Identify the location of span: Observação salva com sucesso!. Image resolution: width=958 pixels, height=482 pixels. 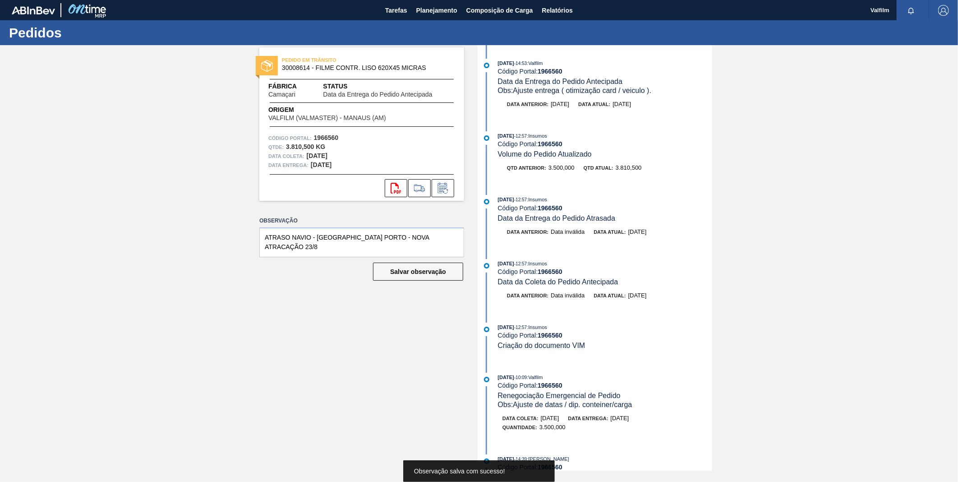
(459, 471).